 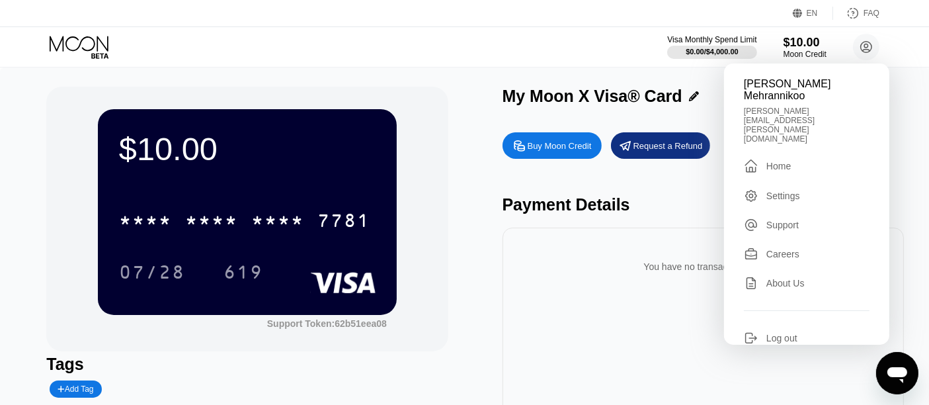 I want to click on div: Support Token: 62b51eea08, so click(x=327, y=323).